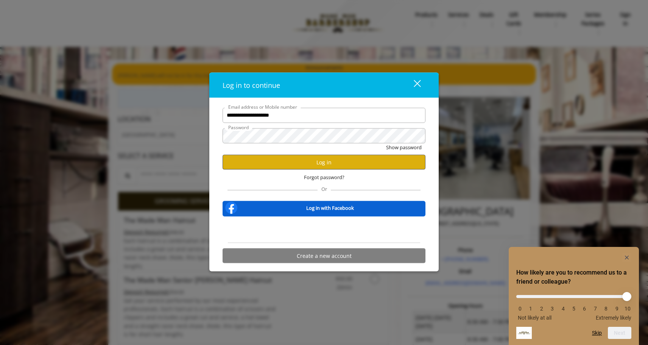 The height and width of the screenshot is (345, 648). Describe the element at coordinates (584, 308) in the screenshot. I see `li: 6` at that location.